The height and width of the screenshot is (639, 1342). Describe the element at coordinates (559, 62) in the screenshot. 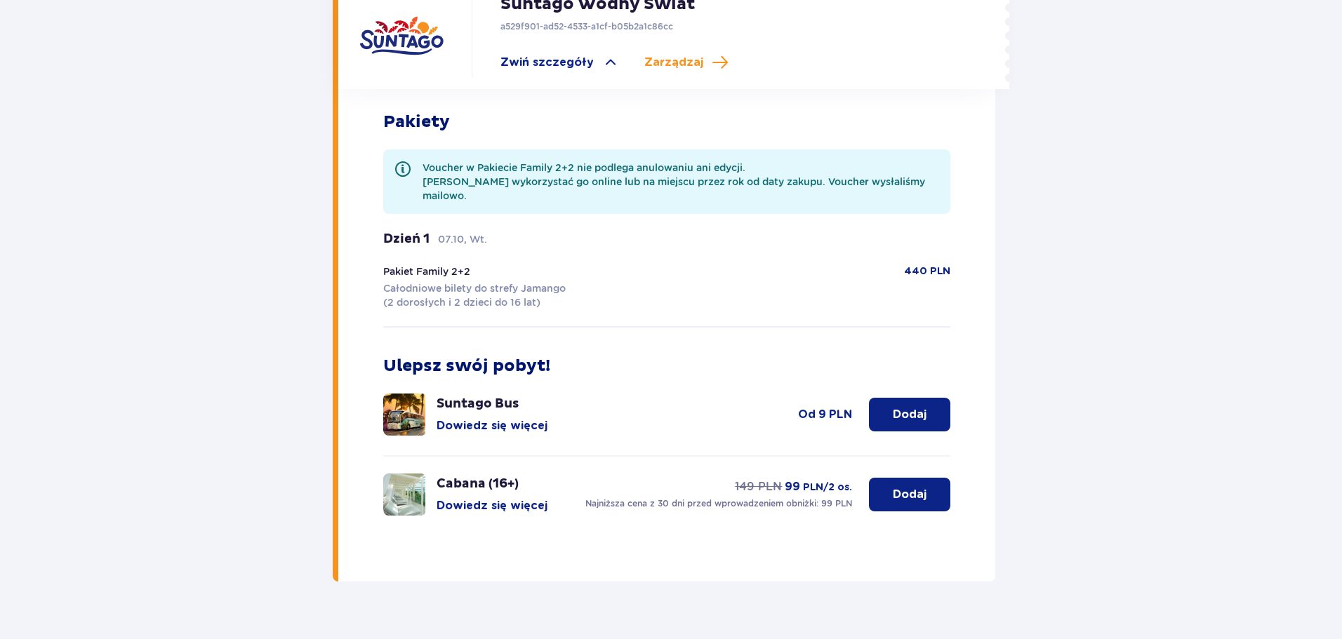

I see `a: Zwiń szczegóły` at that location.